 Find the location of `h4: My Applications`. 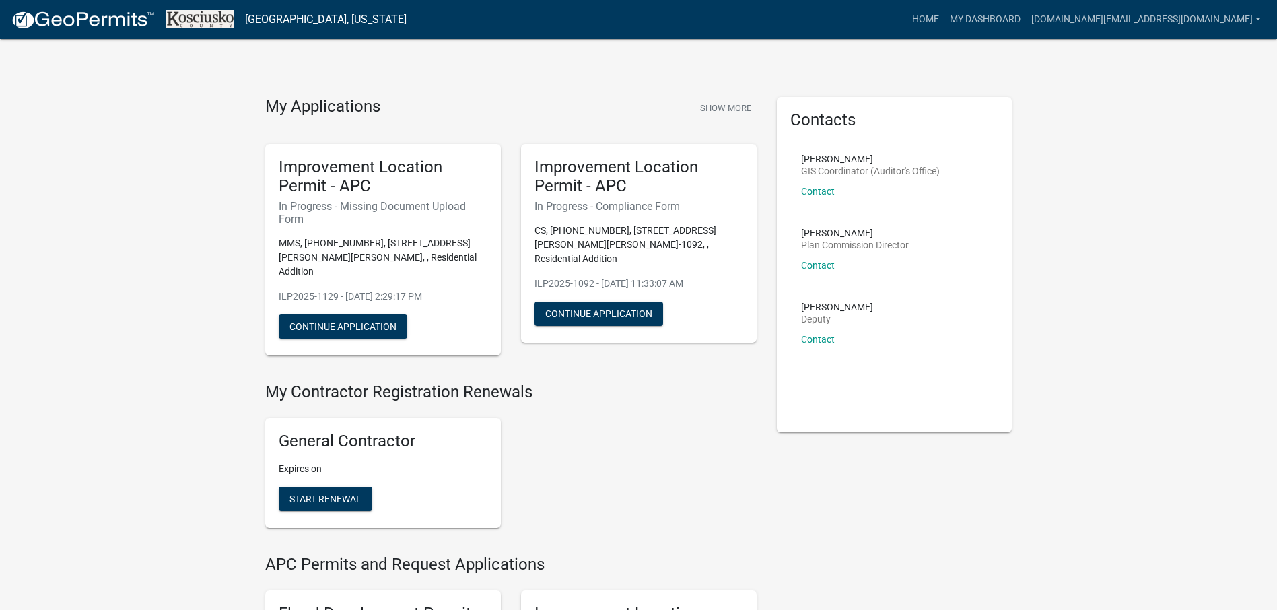

h4: My Applications is located at coordinates (322, 107).